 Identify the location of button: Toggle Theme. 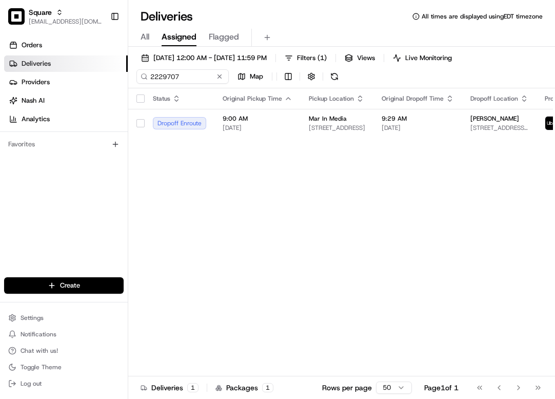
(64, 367).